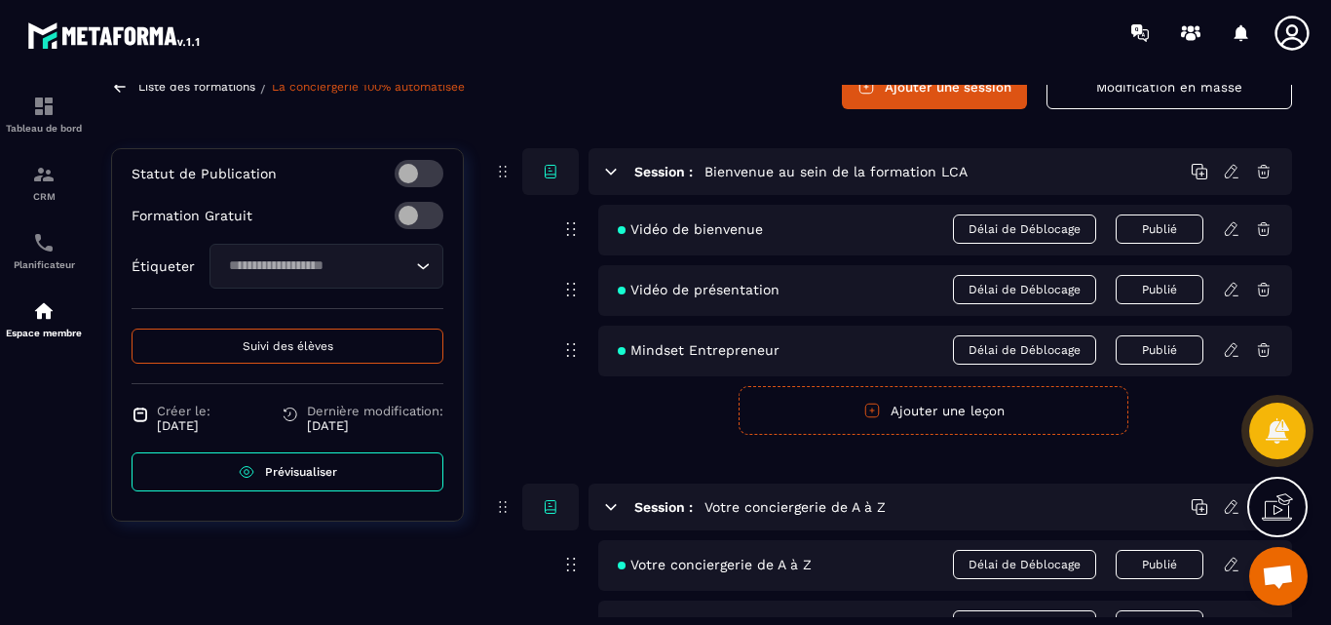 This screenshot has width=1331, height=625. What do you see at coordinates (44, 243) in the screenshot?
I see `img: scheduler` at bounding box center [44, 243].